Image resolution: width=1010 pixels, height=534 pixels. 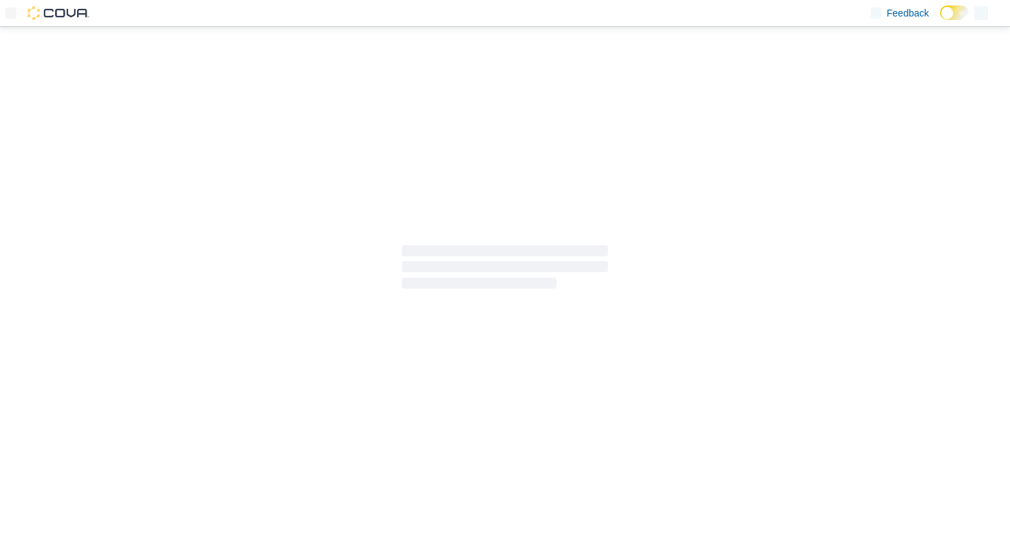 I want to click on img: Cova, so click(x=58, y=13).